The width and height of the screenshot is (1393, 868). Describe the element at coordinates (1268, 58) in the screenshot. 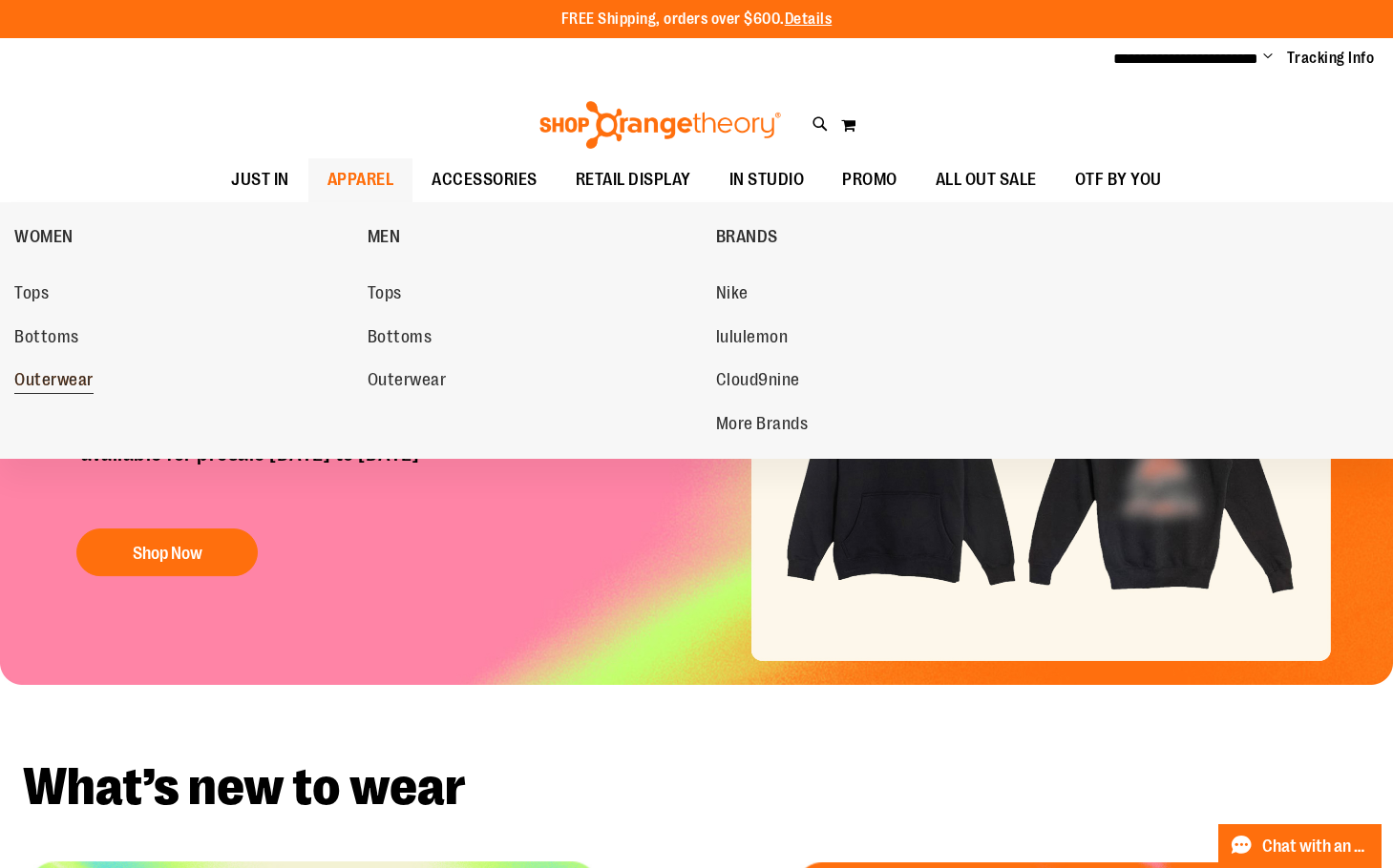

I see `button: Account menu` at that location.